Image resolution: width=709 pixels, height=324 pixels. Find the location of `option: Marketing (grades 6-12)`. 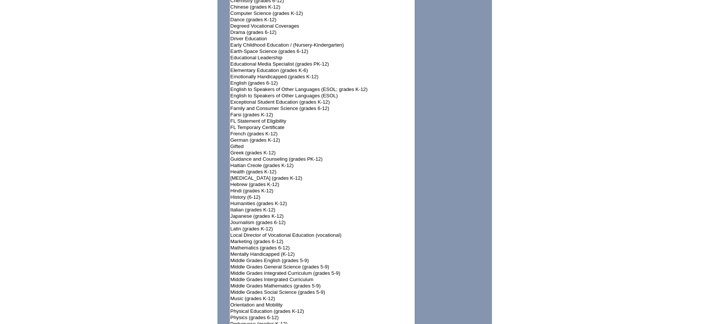

option: Marketing (grades 6-12) is located at coordinates (322, 242).